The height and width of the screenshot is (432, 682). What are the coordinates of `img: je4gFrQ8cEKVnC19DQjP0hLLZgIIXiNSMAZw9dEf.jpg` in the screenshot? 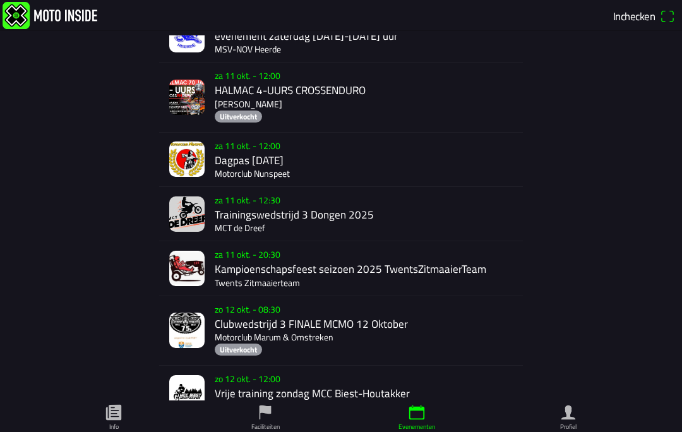 It's located at (187, 159).